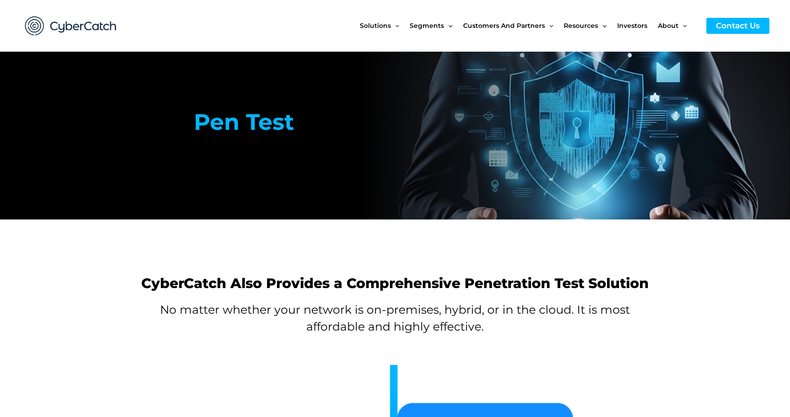 The width and height of the screenshot is (790, 417). I want to click on span: Investors, so click(633, 26).